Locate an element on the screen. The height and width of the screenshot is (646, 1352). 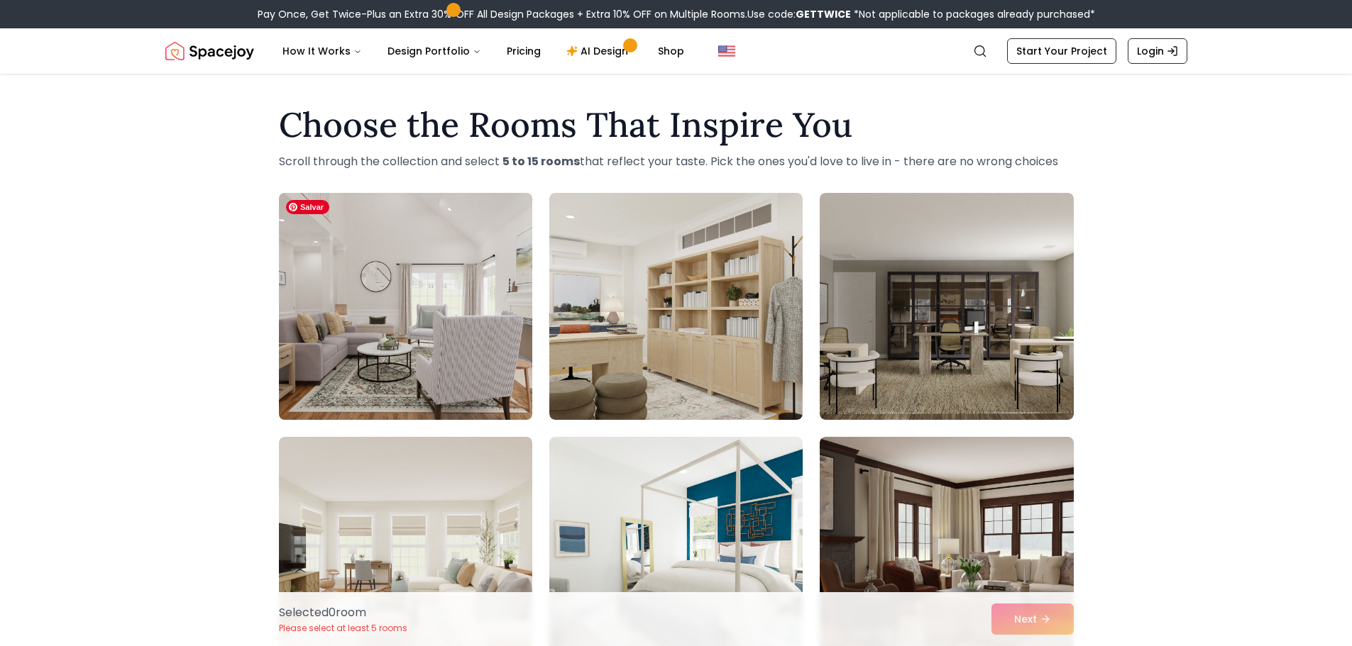
img: Room room-2 is located at coordinates (675, 307).